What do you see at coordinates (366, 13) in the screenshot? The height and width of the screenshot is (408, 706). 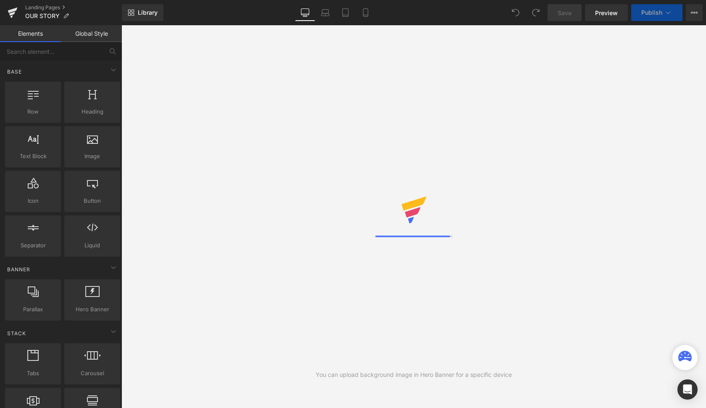 I see `a: Mobile` at bounding box center [366, 13].